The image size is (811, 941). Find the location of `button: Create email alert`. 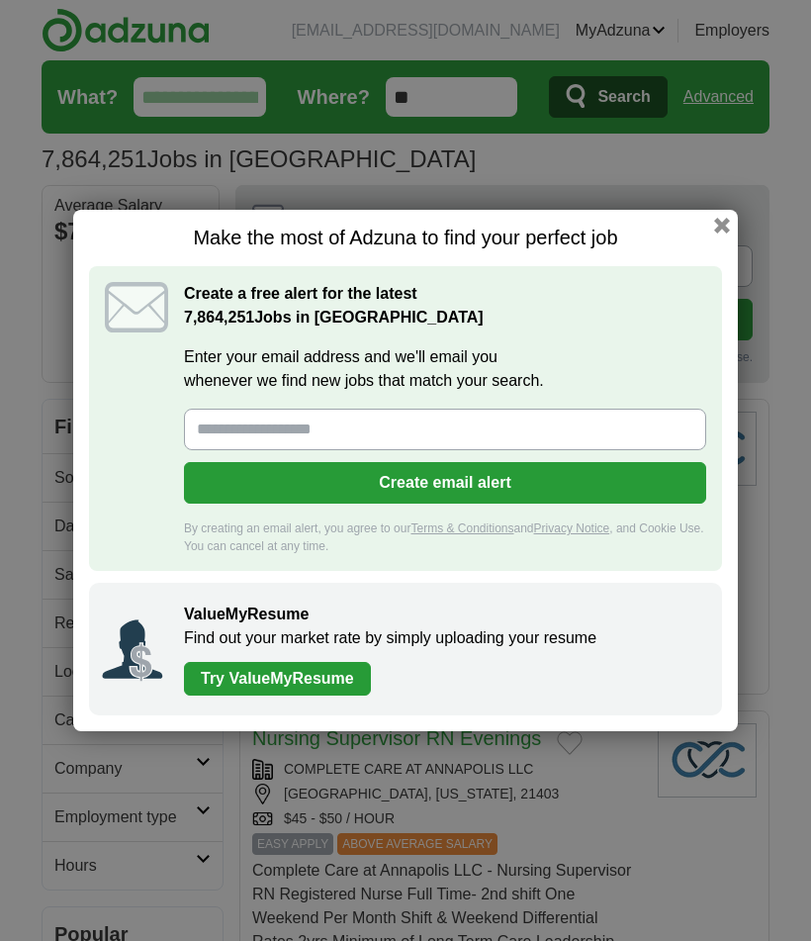

button: Create email alert is located at coordinates (445, 483).